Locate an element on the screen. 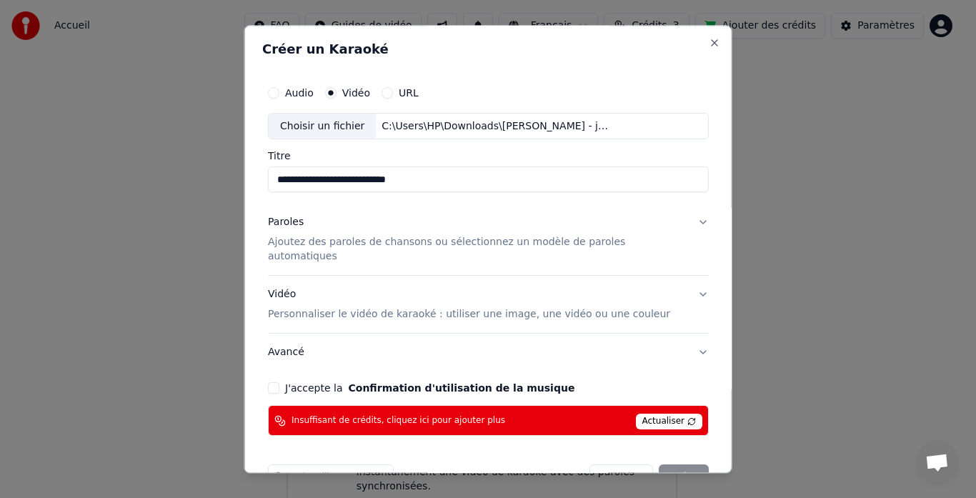 This screenshot has height=498, width=976. span: Insuffisant de crédits, cliquez ici pour ajouter plus is located at coordinates (398, 421).